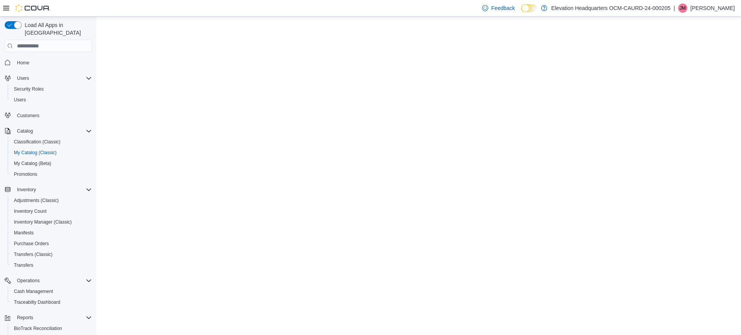  Describe the element at coordinates (23, 63) in the screenshot. I see `a: Home` at that location.